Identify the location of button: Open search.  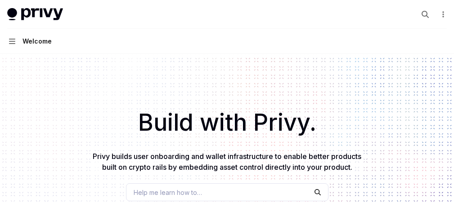
(425, 14).